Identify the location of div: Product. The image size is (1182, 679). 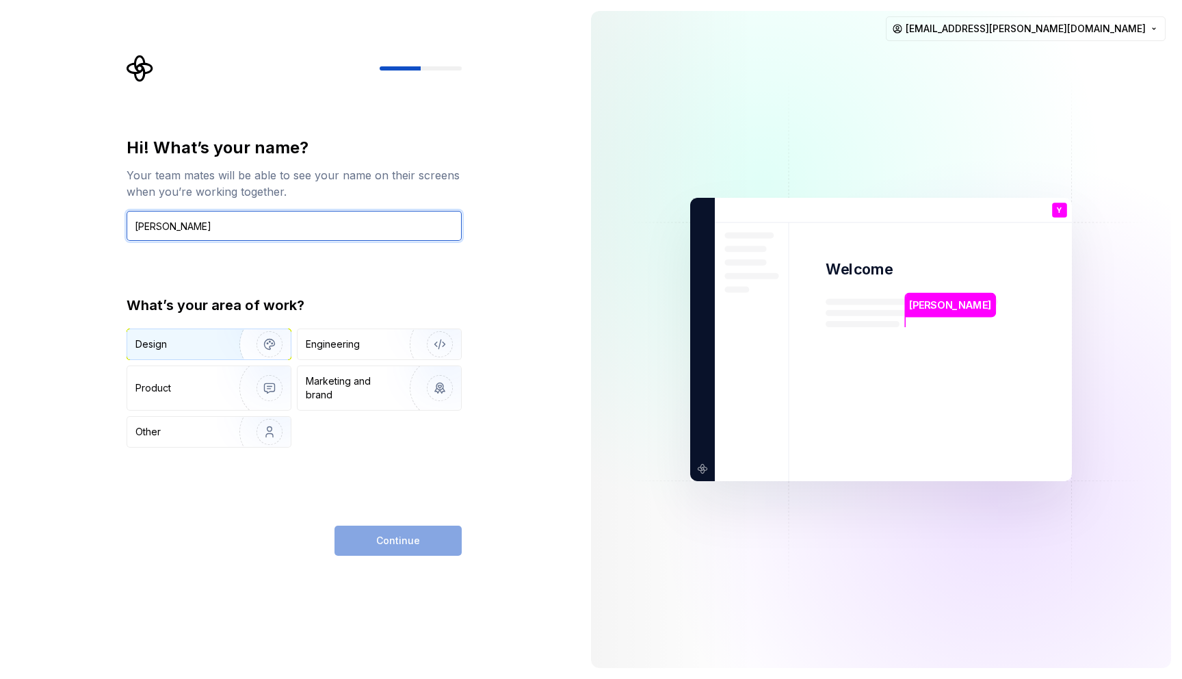
(153, 388).